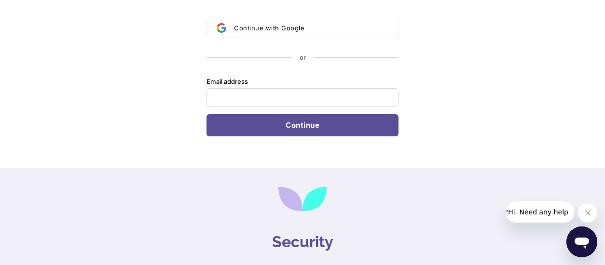 The width and height of the screenshot is (605, 265). What do you see at coordinates (303, 28) in the screenshot?
I see `button: Sign in with GoogleContinue with Google` at bounding box center [303, 28].